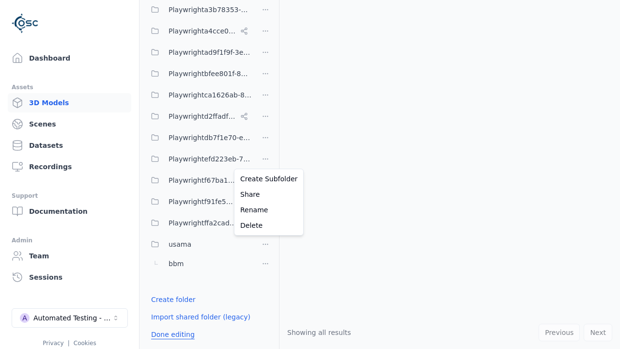 Image resolution: width=620 pixels, height=349 pixels. I want to click on div: Create Subfolder, so click(269, 179).